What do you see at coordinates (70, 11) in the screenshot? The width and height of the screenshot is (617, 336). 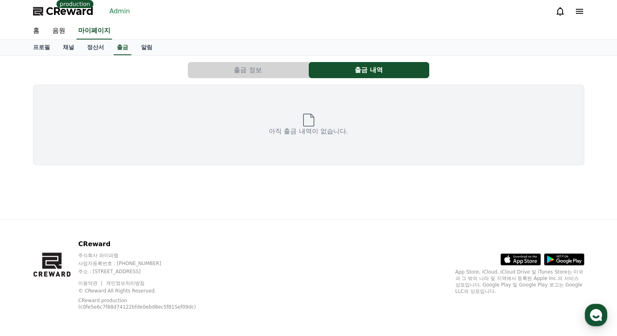 I see `span: CReward` at bounding box center [70, 11].